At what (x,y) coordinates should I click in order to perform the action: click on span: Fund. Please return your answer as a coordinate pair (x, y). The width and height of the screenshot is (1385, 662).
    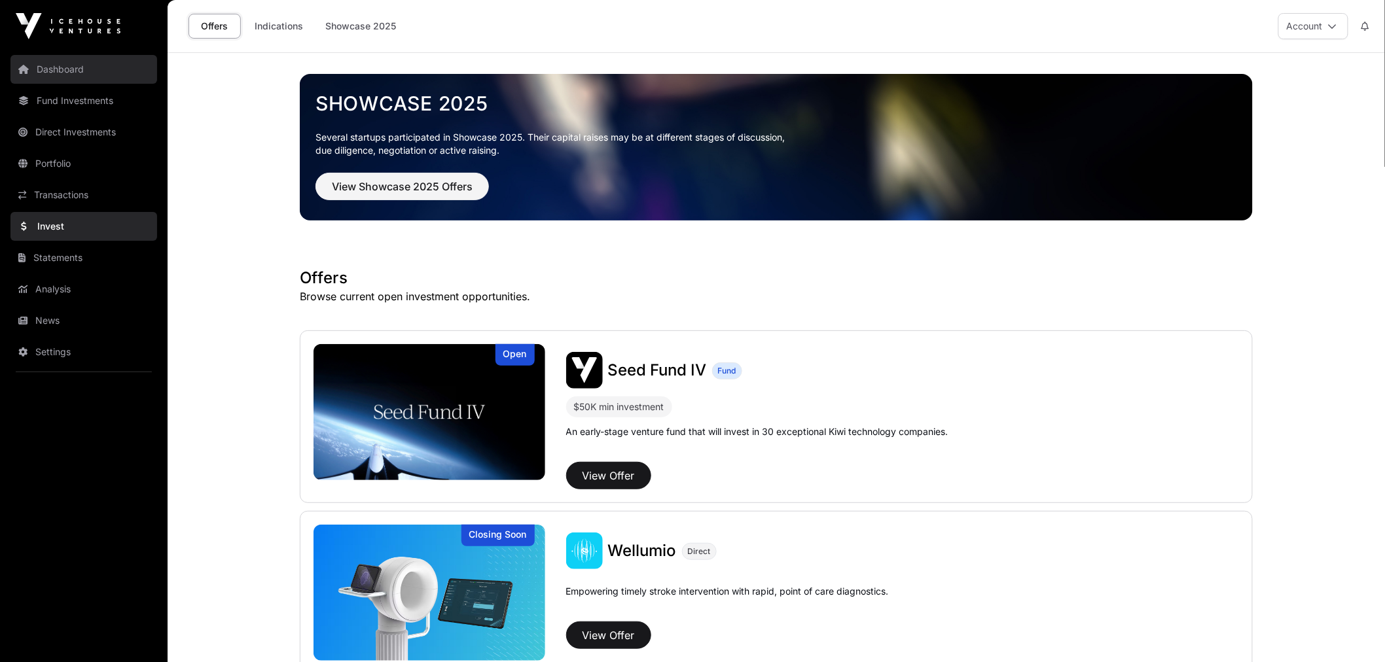
    Looking at the image, I should click on (727, 371).